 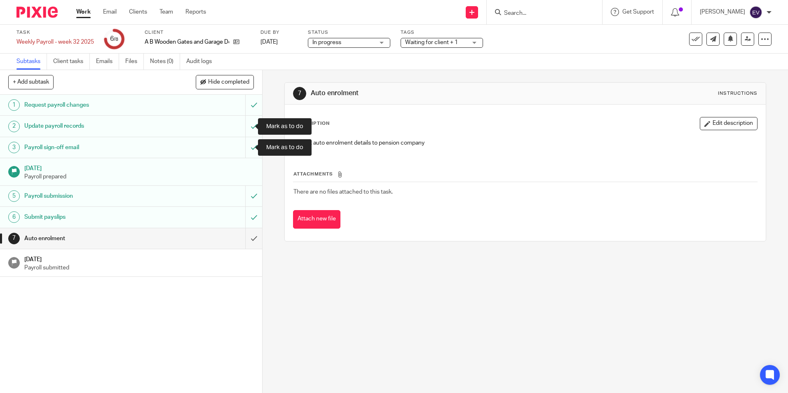 What do you see at coordinates (95, 105) in the screenshot?
I see `h1: Request payroll changes` at bounding box center [95, 105].